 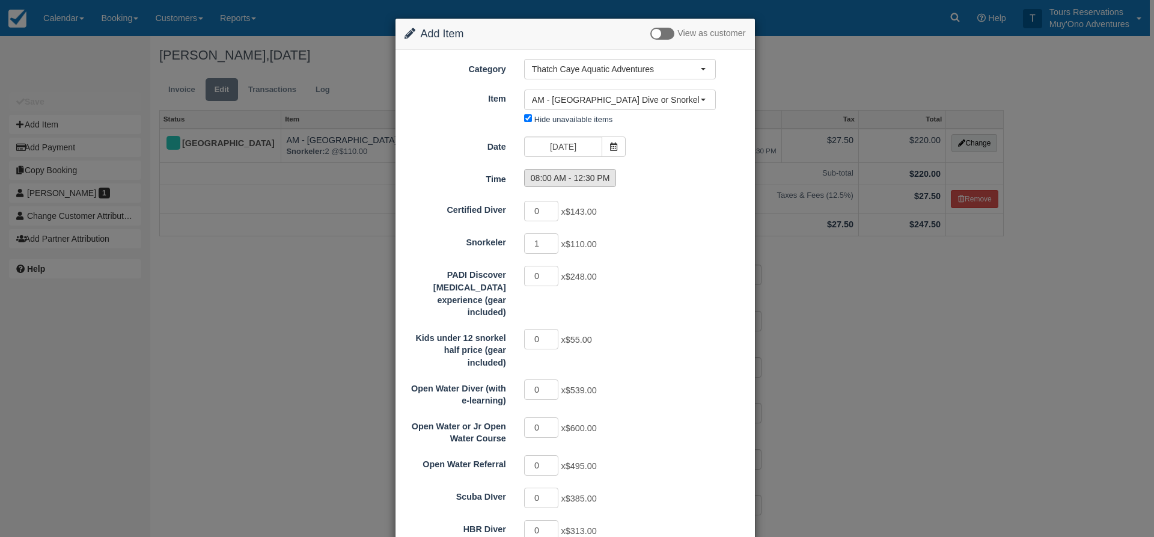 What do you see at coordinates (579, 340) in the screenshot?
I see `span: $55.00` at bounding box center [579, 340].